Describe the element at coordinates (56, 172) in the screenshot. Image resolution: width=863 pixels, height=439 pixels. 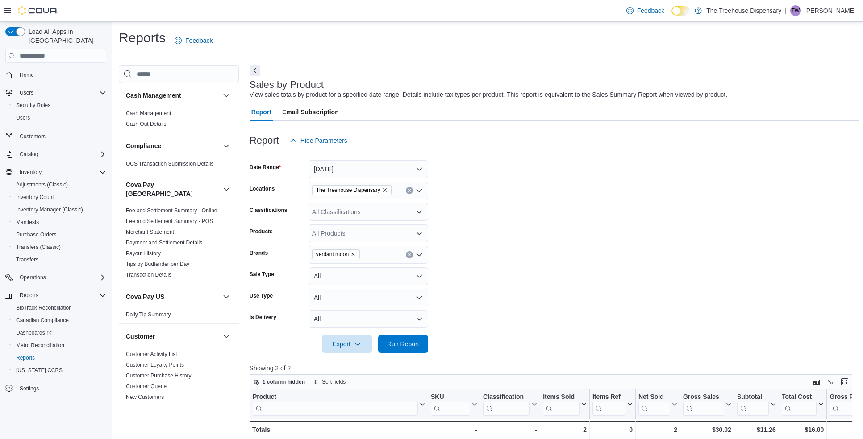
I see `button: Inventory` at that location.